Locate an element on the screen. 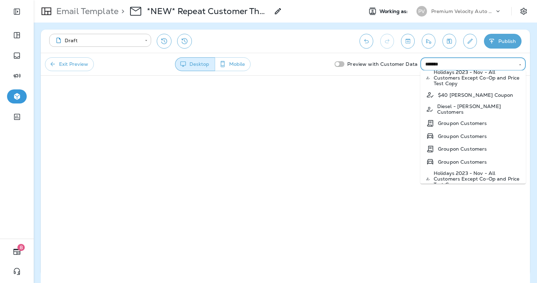 The image size is (537, 283). button: Exit Preview is located at coordinates (69, 64).